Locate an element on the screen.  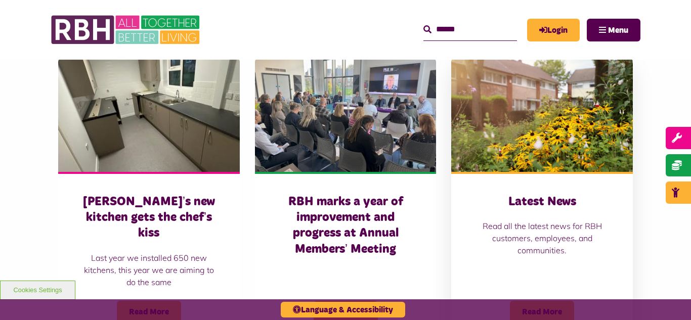
span: Menu is located at coordinates (618, 30).